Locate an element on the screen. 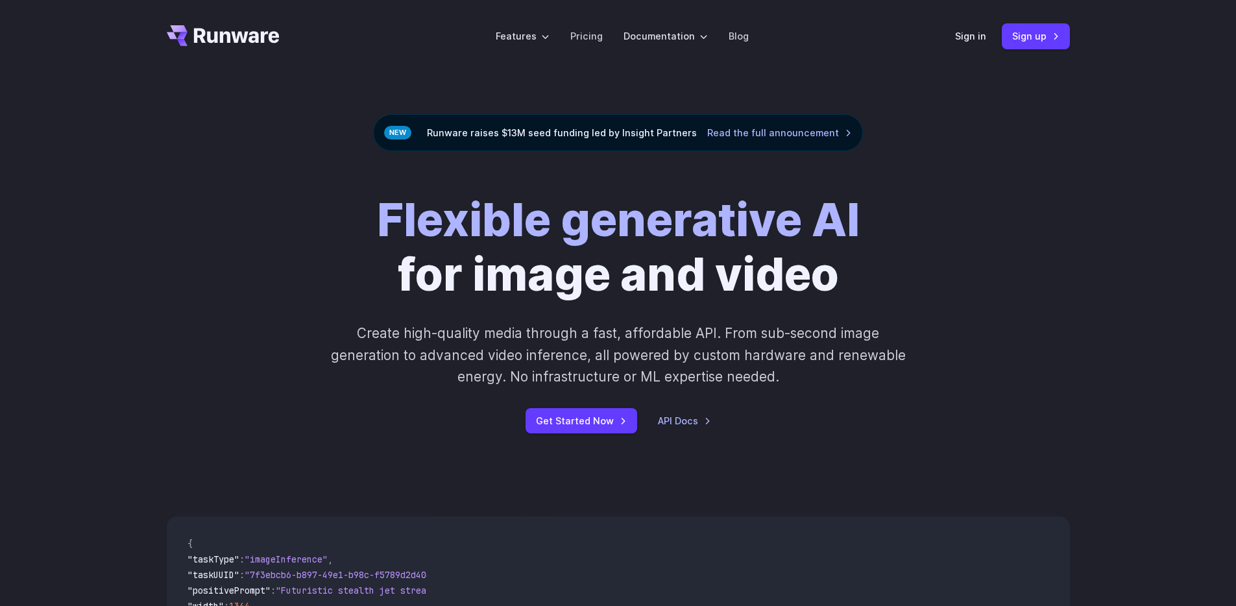 The height and width of the screenshot is (606, 1236). label: Features is located at coordinates (522, 36).